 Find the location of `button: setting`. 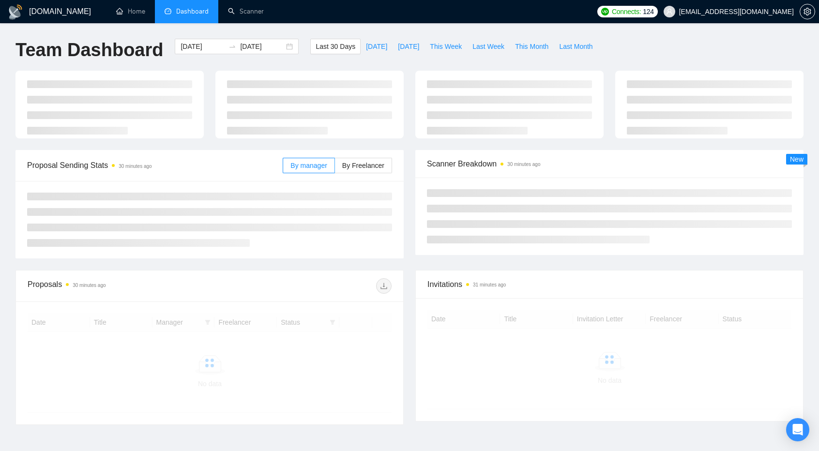

button: setting is located at coordinates (807, 12).